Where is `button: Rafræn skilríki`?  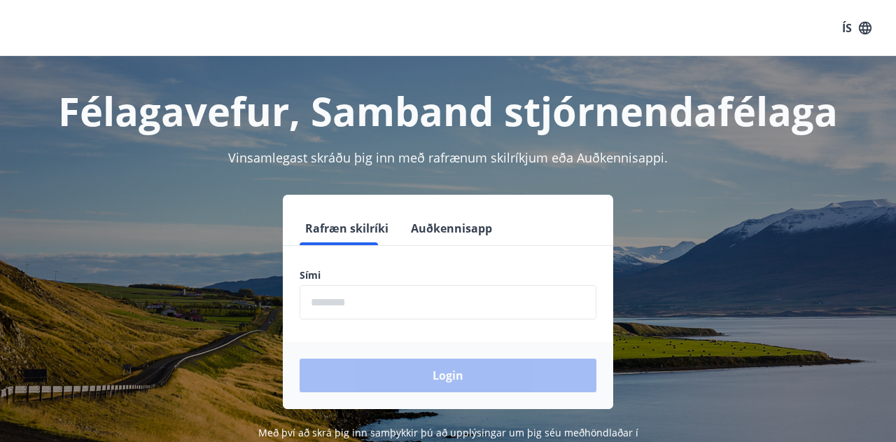 button: Rafræn skilríki is located at coordinates (347, 228).